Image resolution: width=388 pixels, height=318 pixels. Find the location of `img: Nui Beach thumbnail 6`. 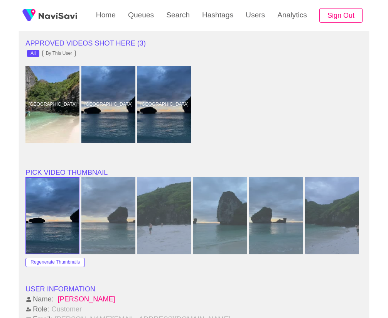

img: Nui Beach thumbnail 6 is located at coordinates (332, 215).